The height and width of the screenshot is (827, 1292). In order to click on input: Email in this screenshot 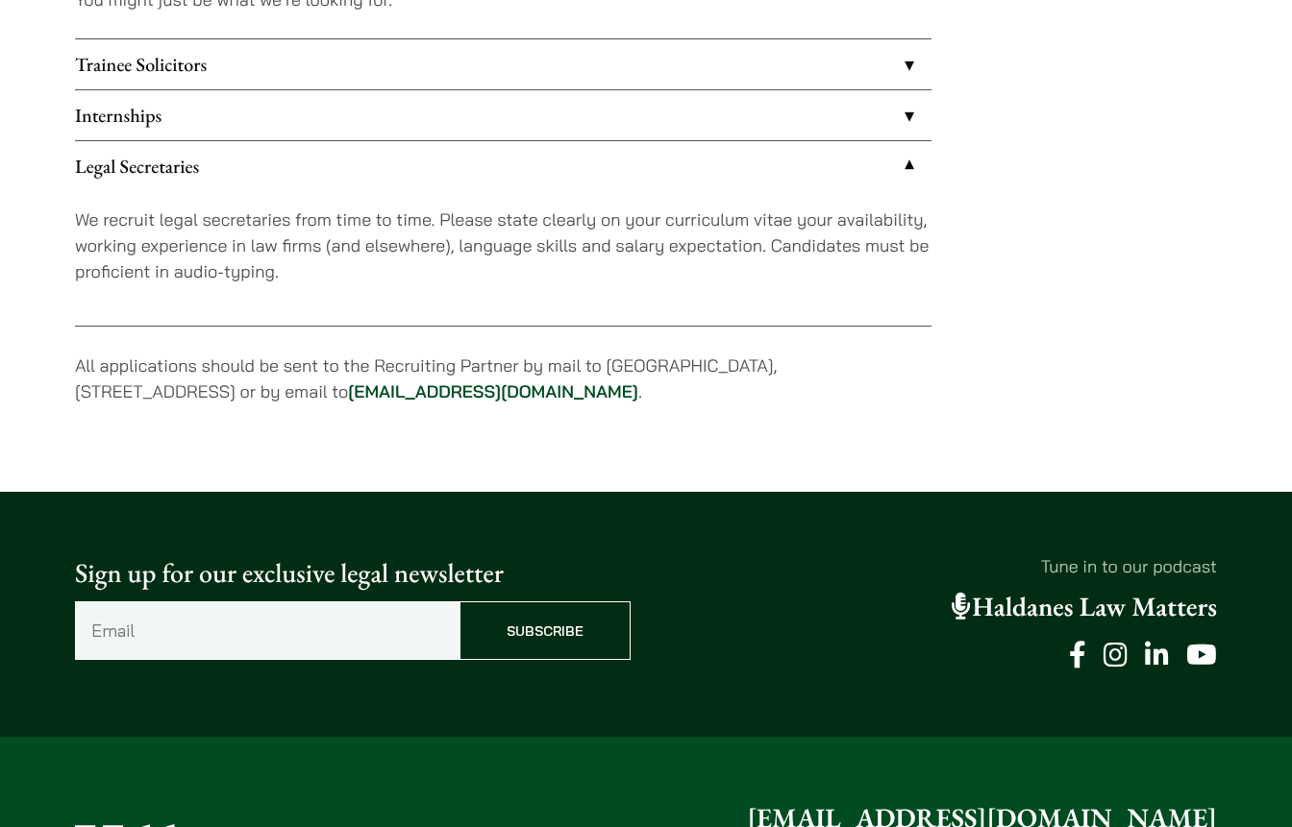, I will do `click(267, 630)`.